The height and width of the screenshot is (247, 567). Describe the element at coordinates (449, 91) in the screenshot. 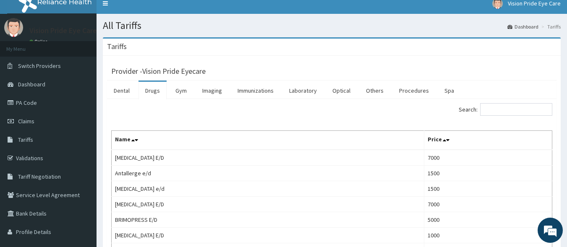

I see `a: Spa` at that location.